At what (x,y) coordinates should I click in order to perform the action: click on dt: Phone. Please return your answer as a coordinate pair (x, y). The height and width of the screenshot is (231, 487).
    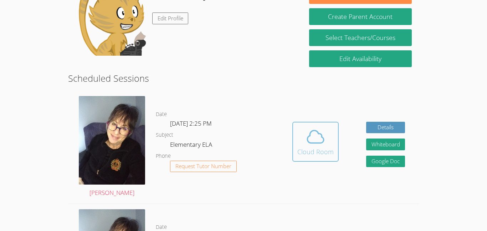
    Looking at the image, I should click on (163, 156).